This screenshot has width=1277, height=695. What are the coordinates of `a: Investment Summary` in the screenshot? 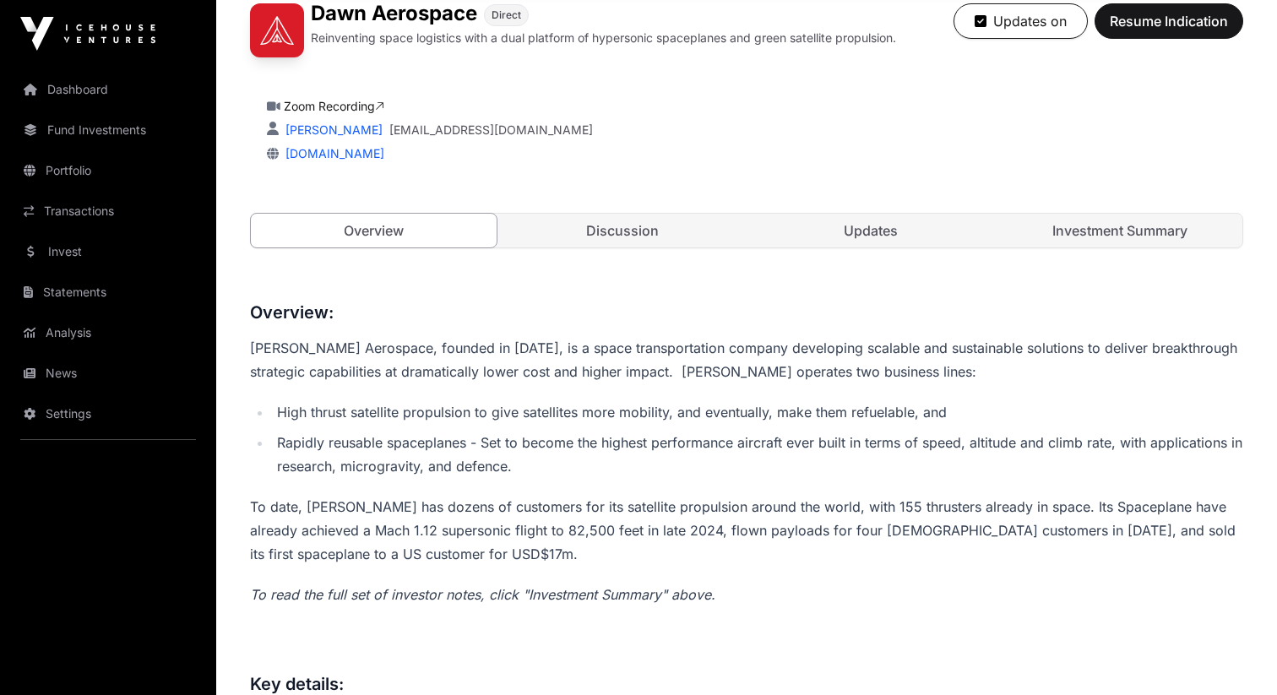 It's located at (1119, 230).